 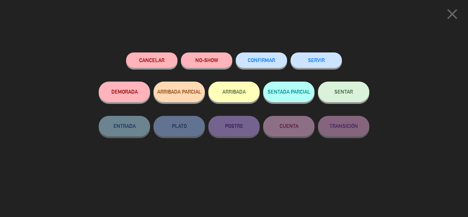 I want to click on button: CUENTA, so click(x=289, y=126).